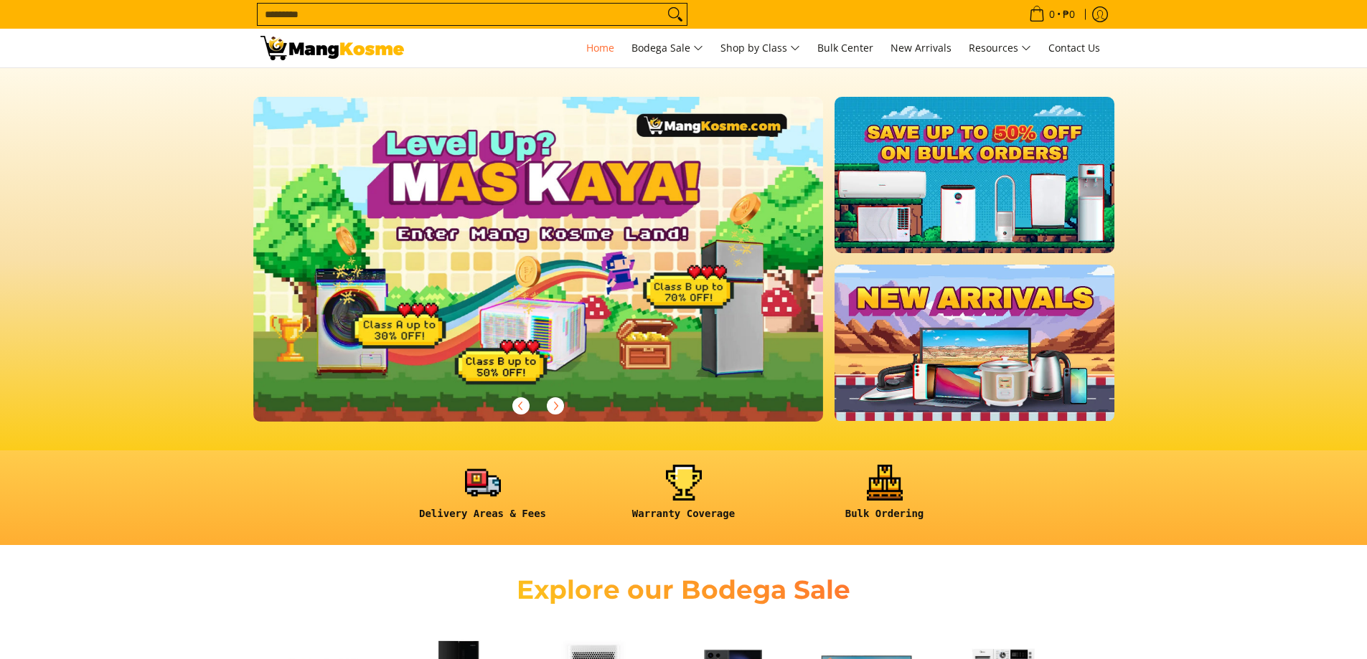  I want to click on a: Resources, so click(1000, 48).